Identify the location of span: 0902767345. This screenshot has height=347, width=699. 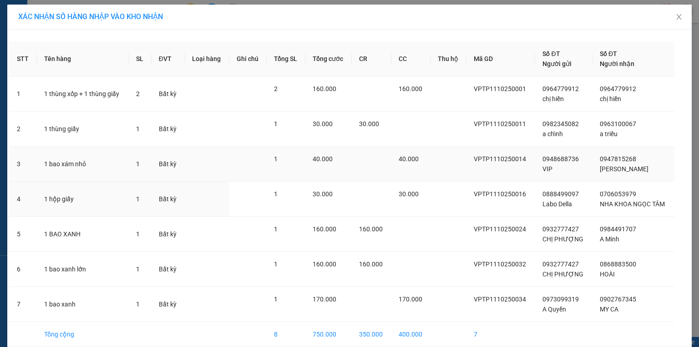
(618, 299).